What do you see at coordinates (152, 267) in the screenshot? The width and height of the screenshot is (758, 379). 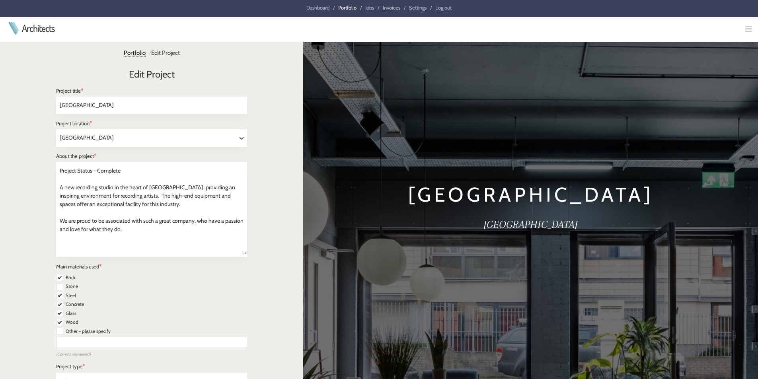 I see `div: Main materials used` at bounding box center [152, 267].